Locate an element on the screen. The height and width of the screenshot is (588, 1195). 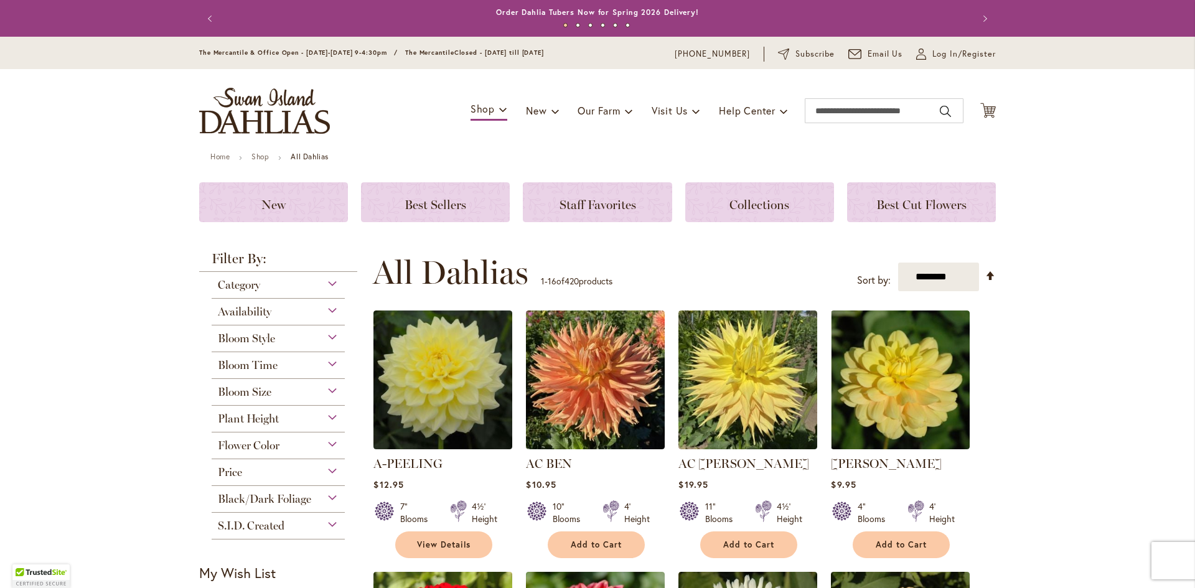
a: View Details is located at coordinates (444, 545).